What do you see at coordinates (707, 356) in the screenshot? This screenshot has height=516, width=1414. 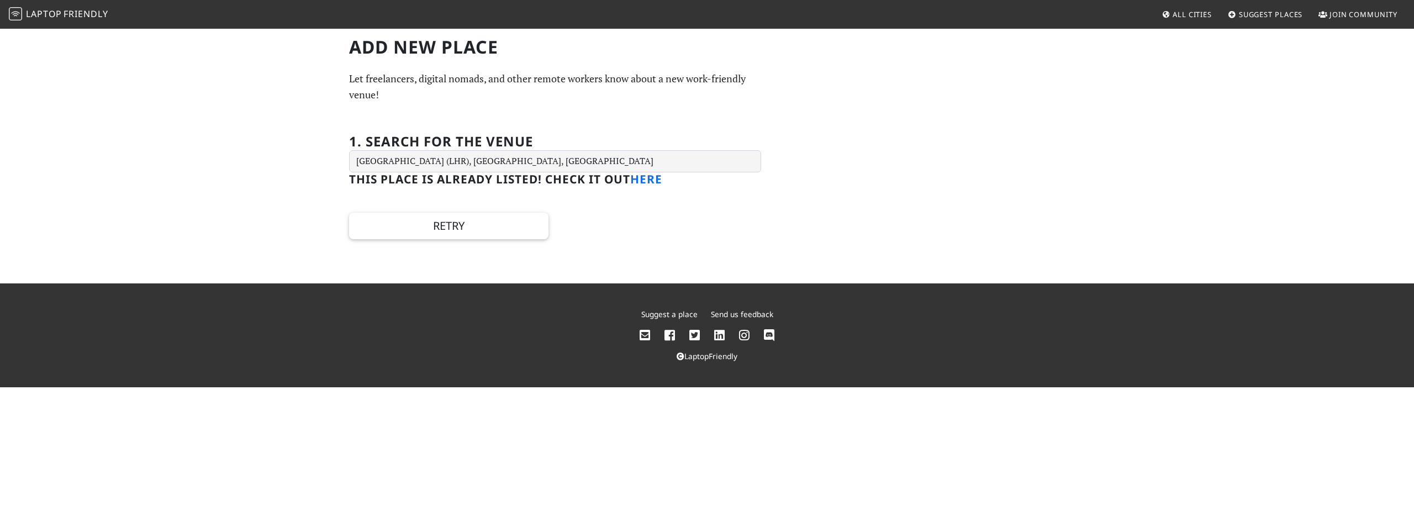 I see `a: LaptopFriendly` at bounding box center [707, 356].